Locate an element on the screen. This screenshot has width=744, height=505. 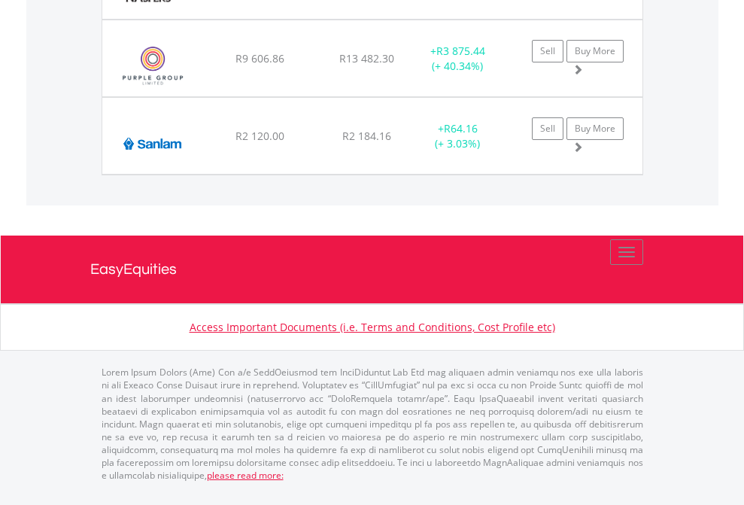
span: R13 482.30 is located at coordinates (366, 58).